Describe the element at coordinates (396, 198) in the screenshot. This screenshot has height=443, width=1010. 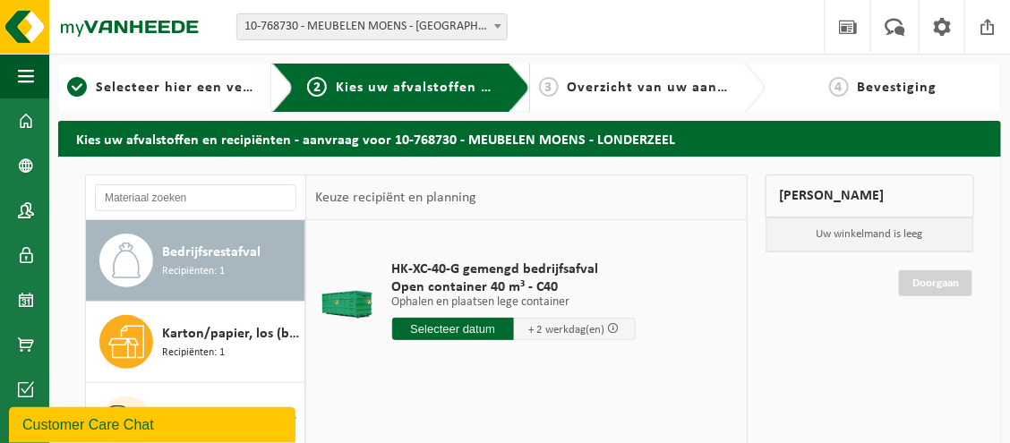
I see `div: Keuze recipiënt en planning` at that location.